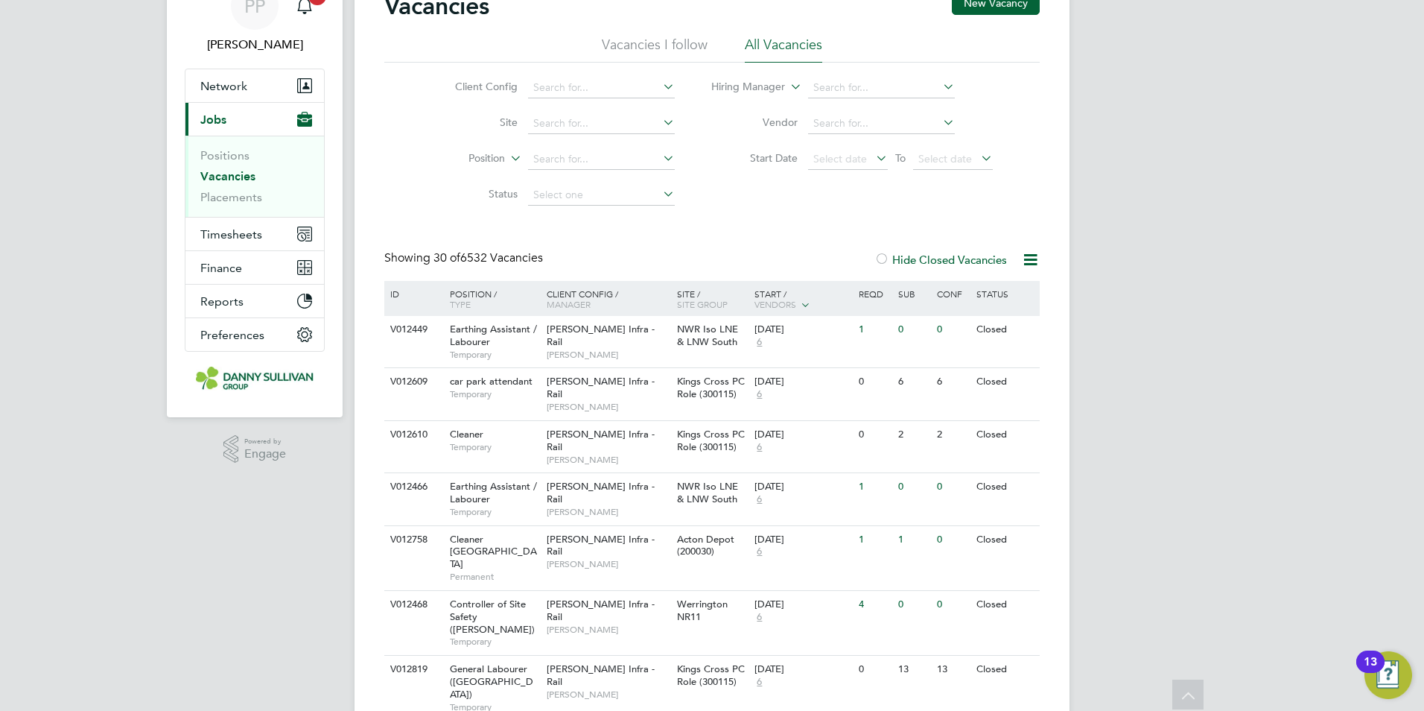  What do you see at coordinates (491, 299) in the screenshot?
I see `div: Position /` at bounding box center [491, 299].